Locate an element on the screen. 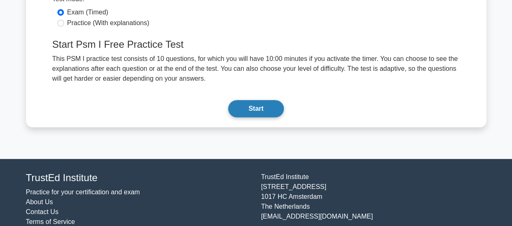 The height and width of the screenshot is (226, 512). a: Terms of Service is located at coordinates (50, 222).